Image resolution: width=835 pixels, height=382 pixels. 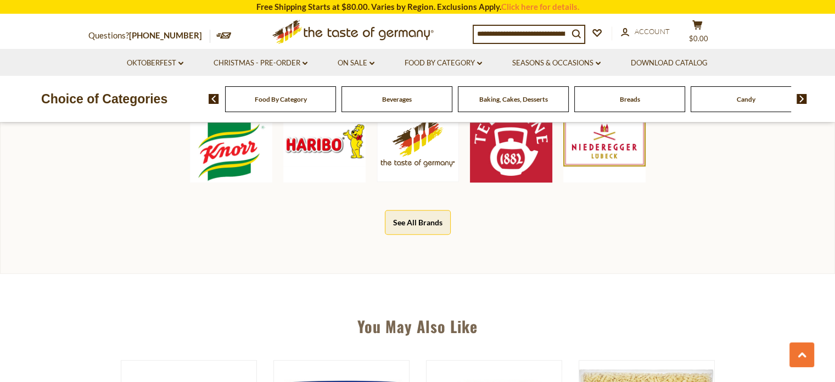 What do you see at coordinates (513, 99) in the screenshot?
I see `a: Baking, Cakes, Desserts` at bounding box center [513, 99].